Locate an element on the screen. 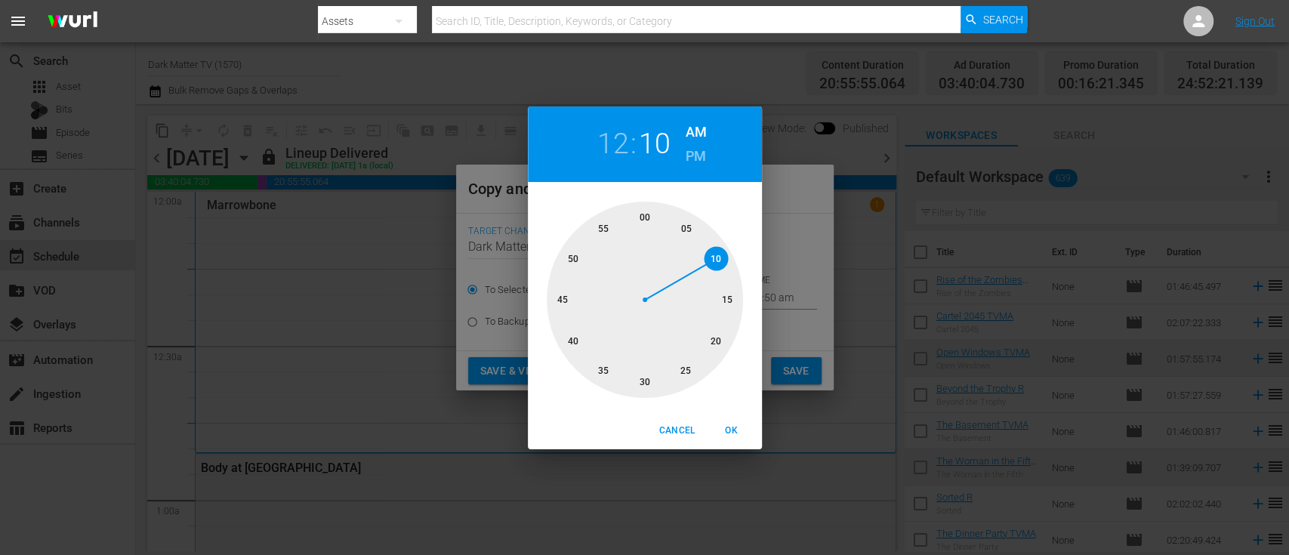  button: 10 is located at coordinates (654, 143).